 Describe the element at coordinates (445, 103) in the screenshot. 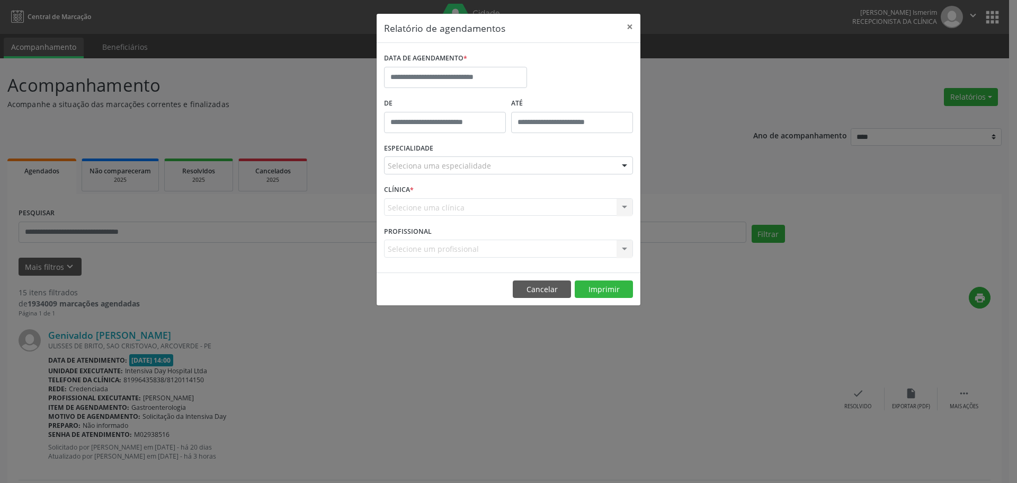

I see `label: De` at that location.